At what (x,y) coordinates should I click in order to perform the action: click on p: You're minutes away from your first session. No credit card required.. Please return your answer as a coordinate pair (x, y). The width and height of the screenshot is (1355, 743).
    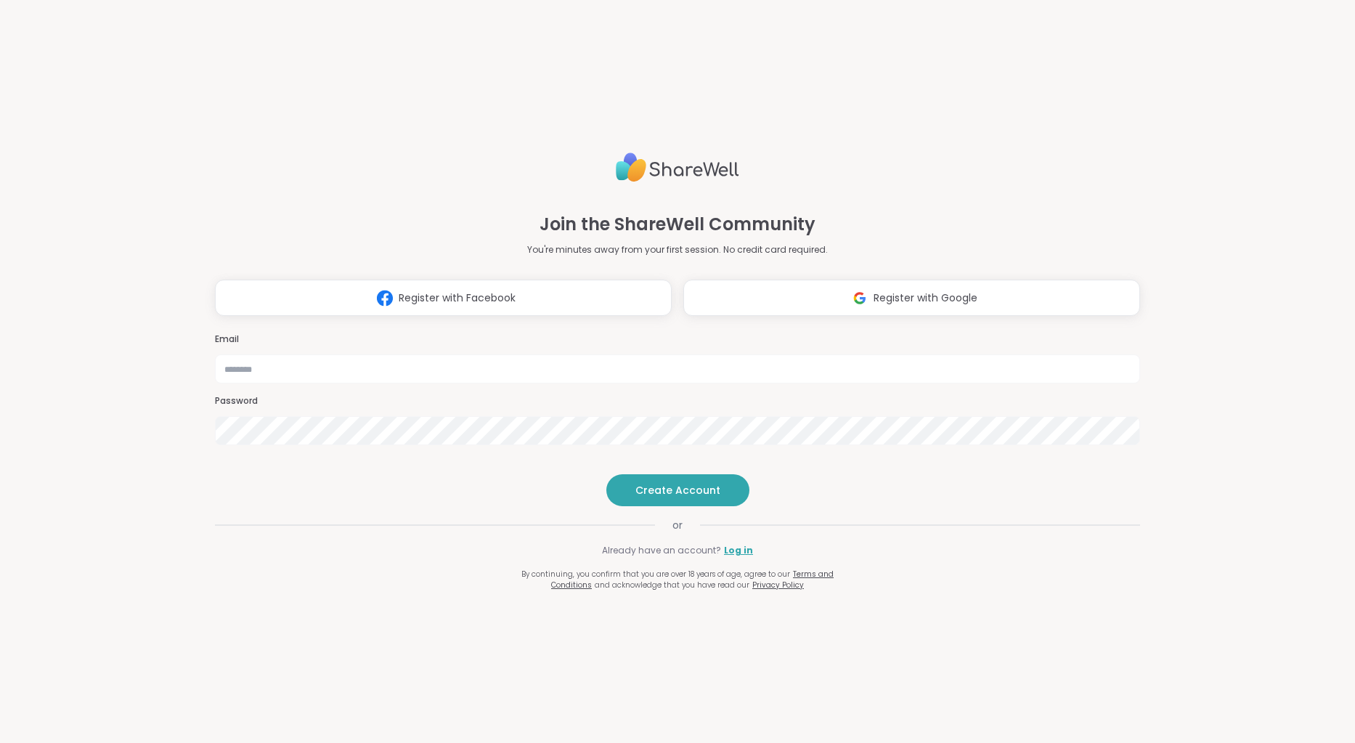
    Looking at the image, I should click on (678, 250).